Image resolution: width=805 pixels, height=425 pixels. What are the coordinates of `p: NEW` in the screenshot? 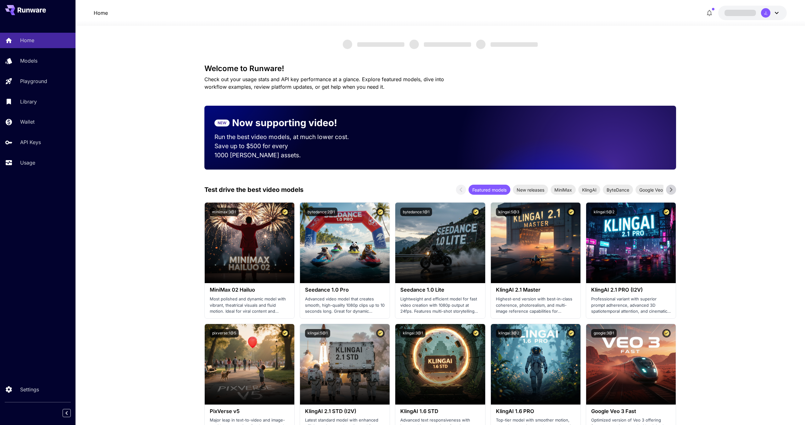 It's located at (222, 123).